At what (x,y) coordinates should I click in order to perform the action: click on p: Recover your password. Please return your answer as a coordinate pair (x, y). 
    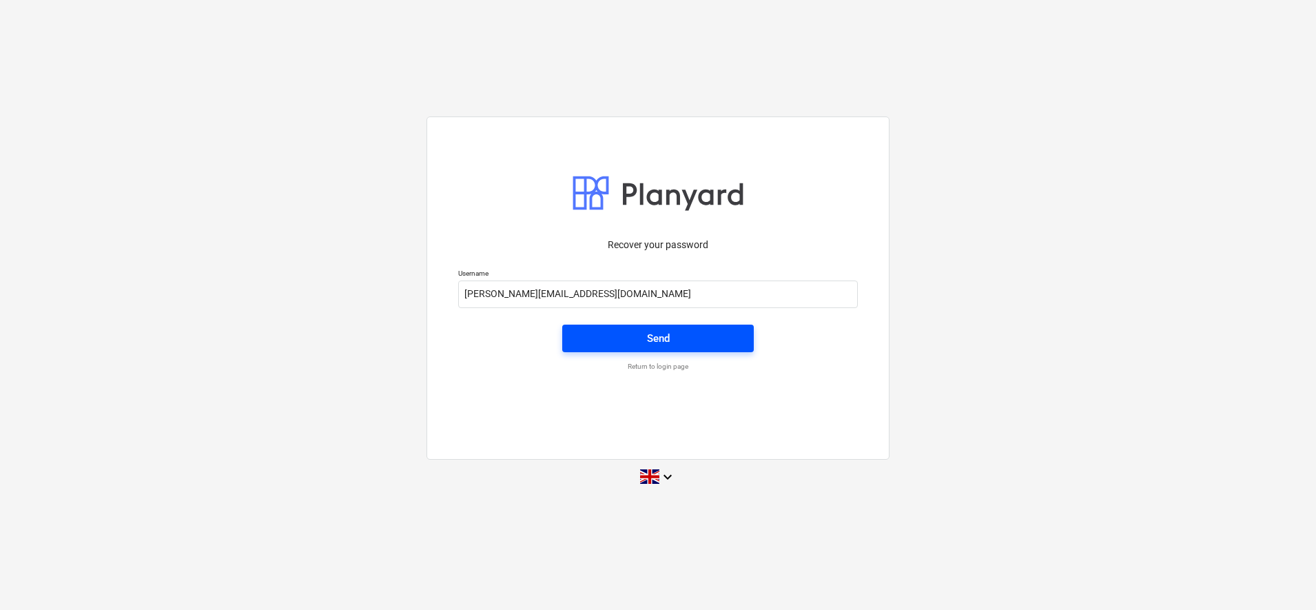
    Looking at the image, I should click on (658, 245).